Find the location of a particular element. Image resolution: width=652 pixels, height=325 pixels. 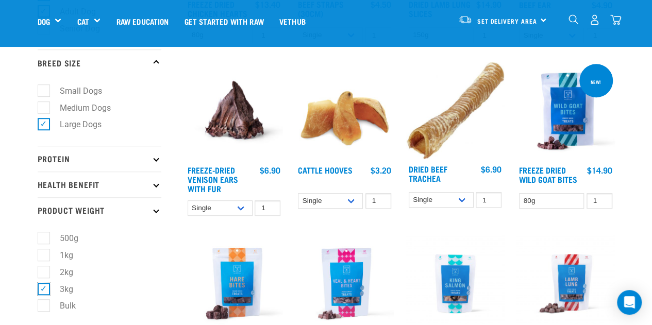

label: Large Dogs is located at coordinates (74, 124).